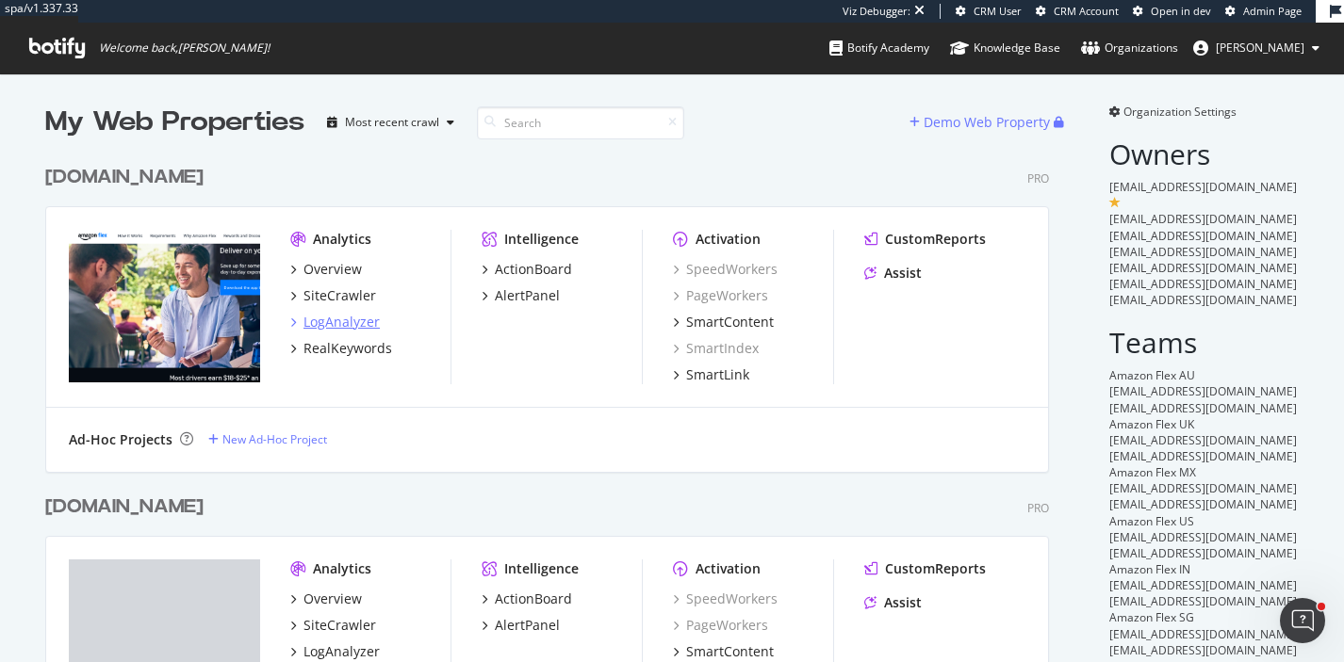  What do you see at coordinates (715, 349) in the screenshot?
I see `div: SmartIndex` at bounding box center [715, 349].